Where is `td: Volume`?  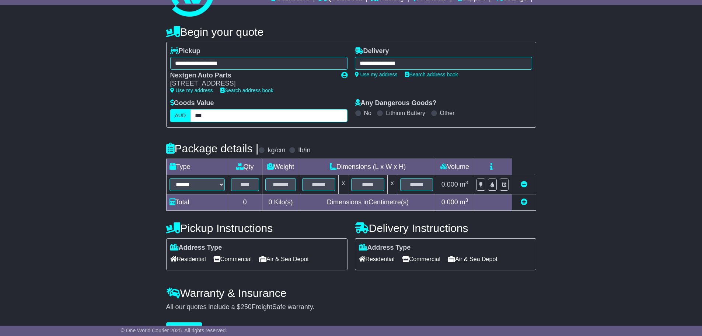 td: Volume is located at coordinates (455, 167).